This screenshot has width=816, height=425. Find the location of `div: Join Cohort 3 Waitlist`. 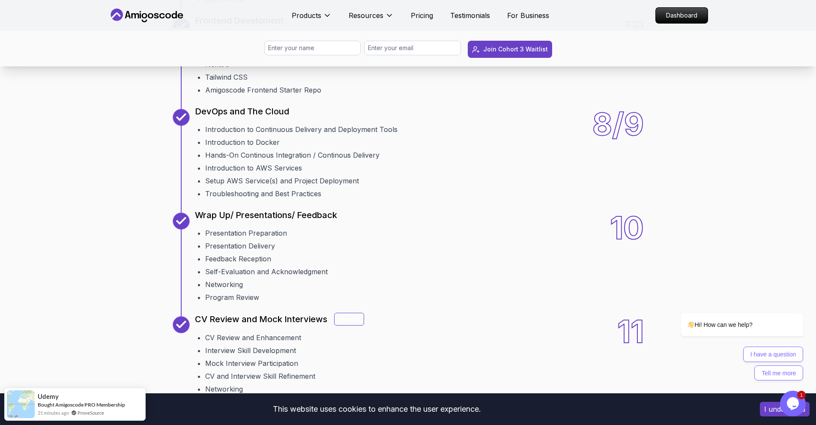

div: Join Cohort 3 Waitlist is located at coordinates (516, 49).